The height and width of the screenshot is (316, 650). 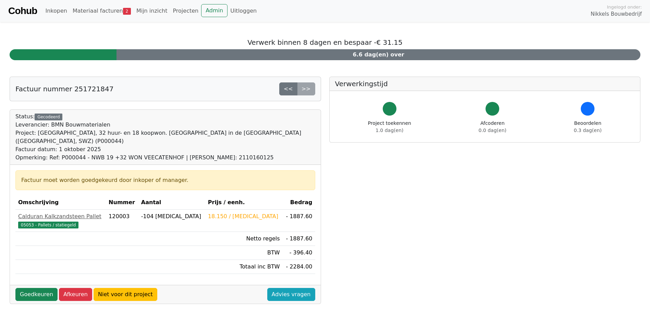 What do you see at coordinates (172, 203) in the screenshot?
I see `th: Aantal` at bounding box center [172, 203].